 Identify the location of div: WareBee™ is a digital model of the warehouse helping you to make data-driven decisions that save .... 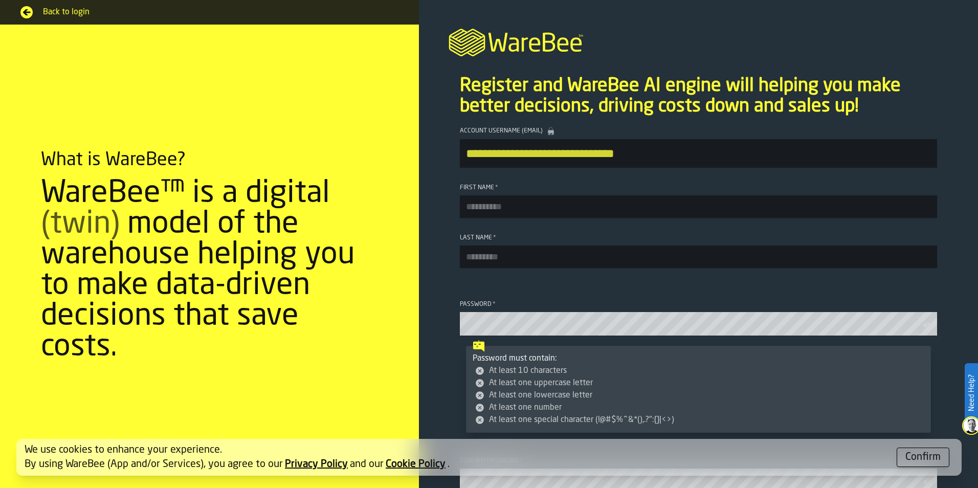
(209, 271).